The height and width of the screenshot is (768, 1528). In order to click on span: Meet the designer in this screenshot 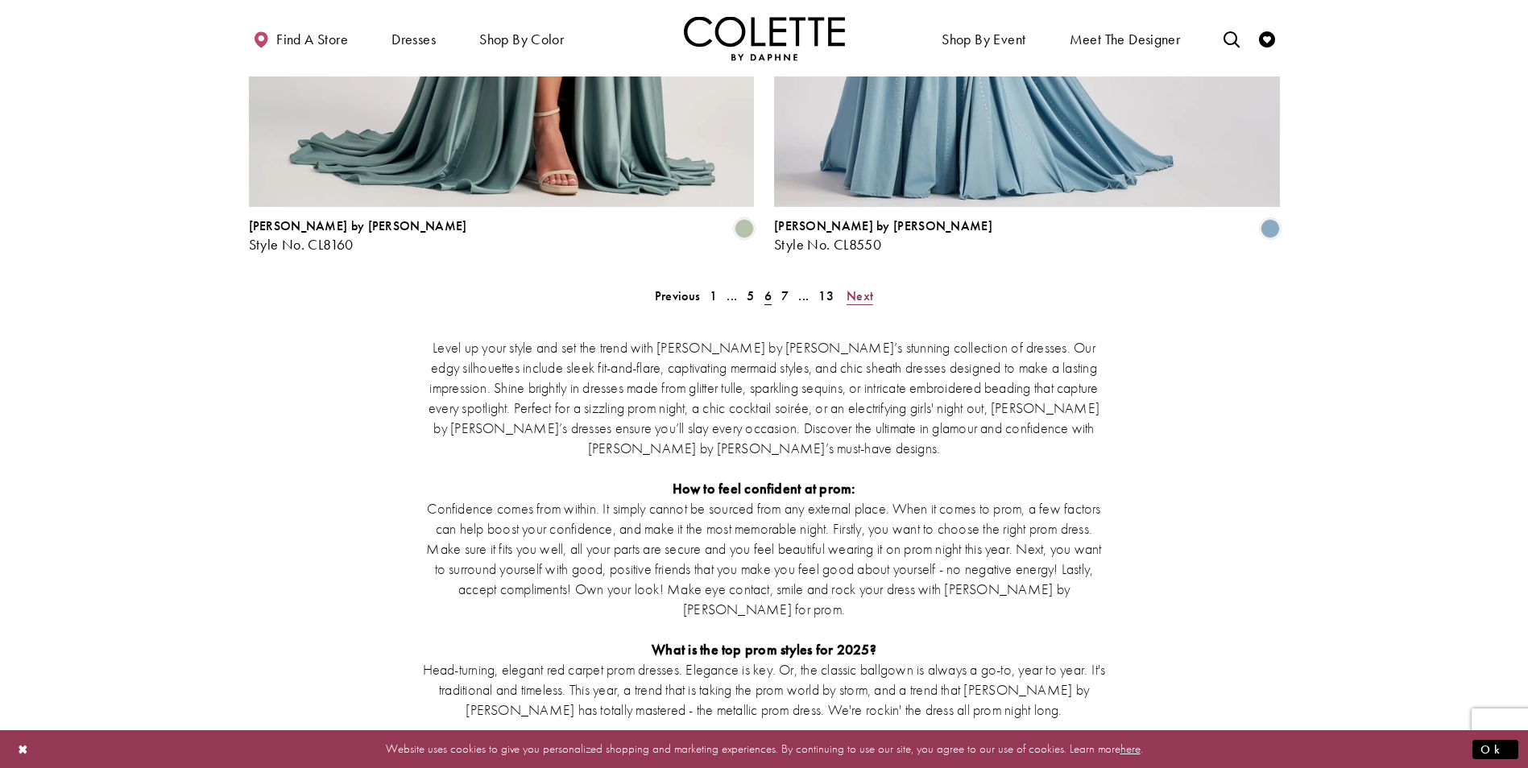, I will do `click(1125, 39)`.